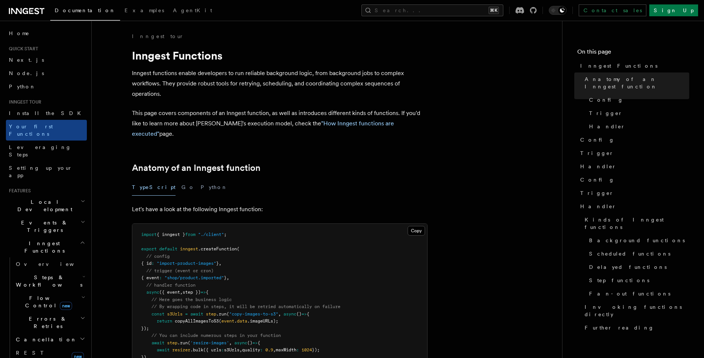  Describe the element at coordinates (190, 234) in the screenshot. I see `span: from` at that location.